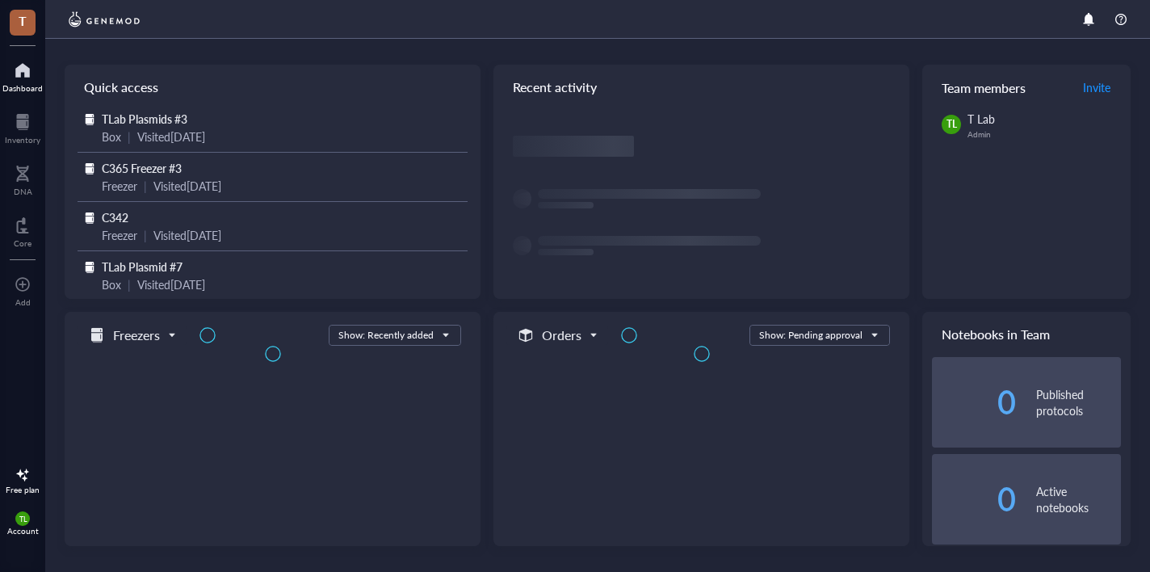  What do you see at coordinates (145, 119) in the screenshot?
I see `span: TLab Plasmids #3` at bounding box center [145, 119].